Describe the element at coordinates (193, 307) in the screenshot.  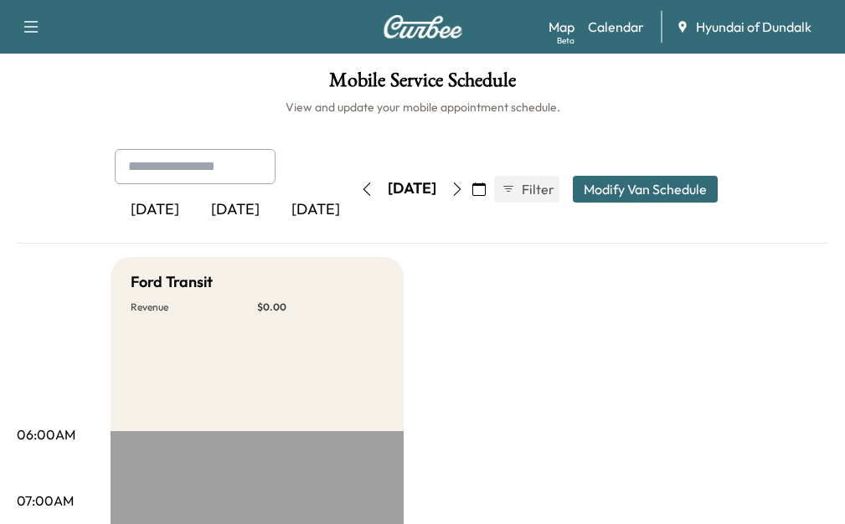
I see `p: Revenue` at that location.